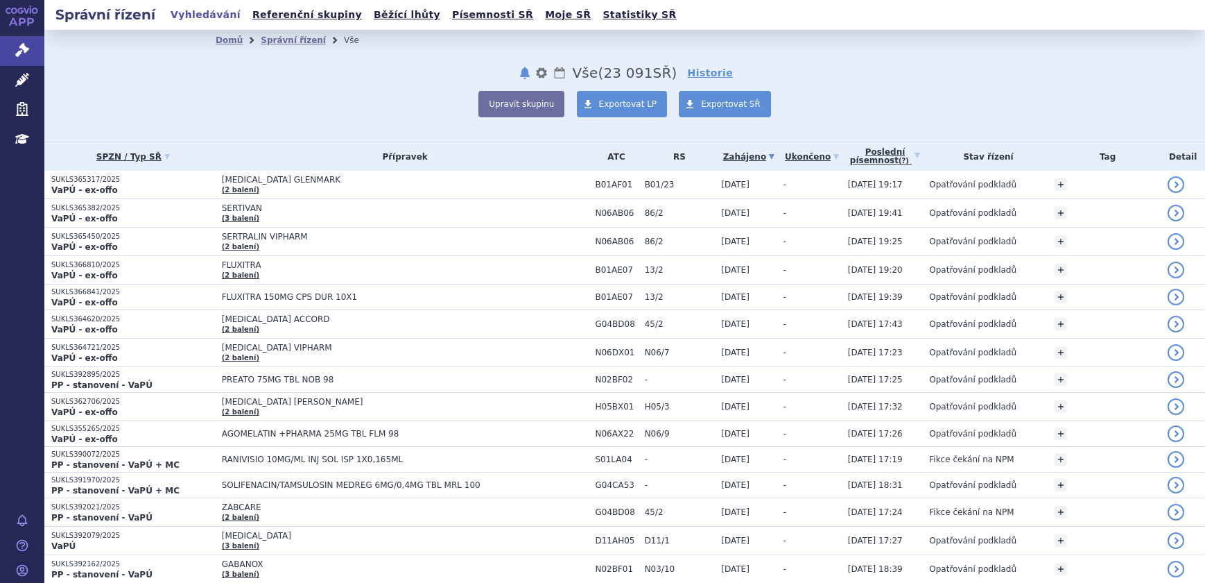 The width and height of the screenshot is (1205, 583). Describe the element at coordinates (133, 564) in the screenshot. I see `p: SUKLS392162/2025` at that location.